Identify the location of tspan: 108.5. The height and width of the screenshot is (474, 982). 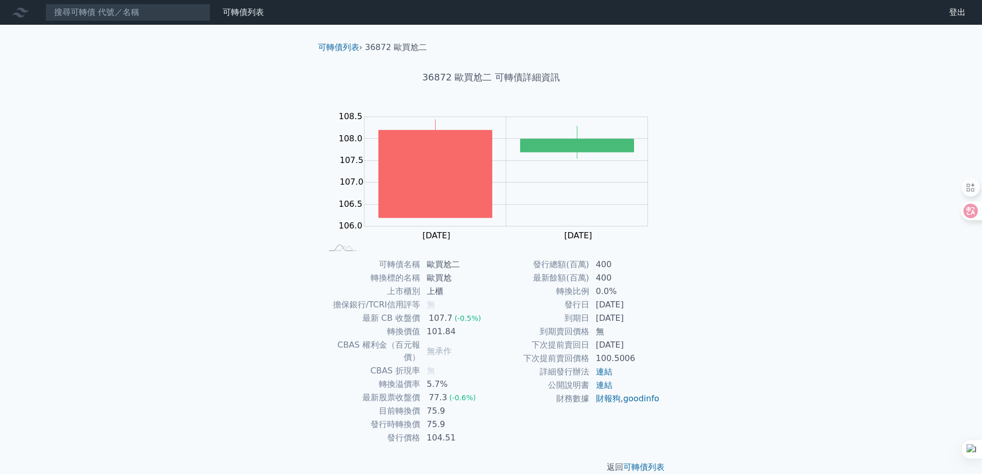
(350, 116).